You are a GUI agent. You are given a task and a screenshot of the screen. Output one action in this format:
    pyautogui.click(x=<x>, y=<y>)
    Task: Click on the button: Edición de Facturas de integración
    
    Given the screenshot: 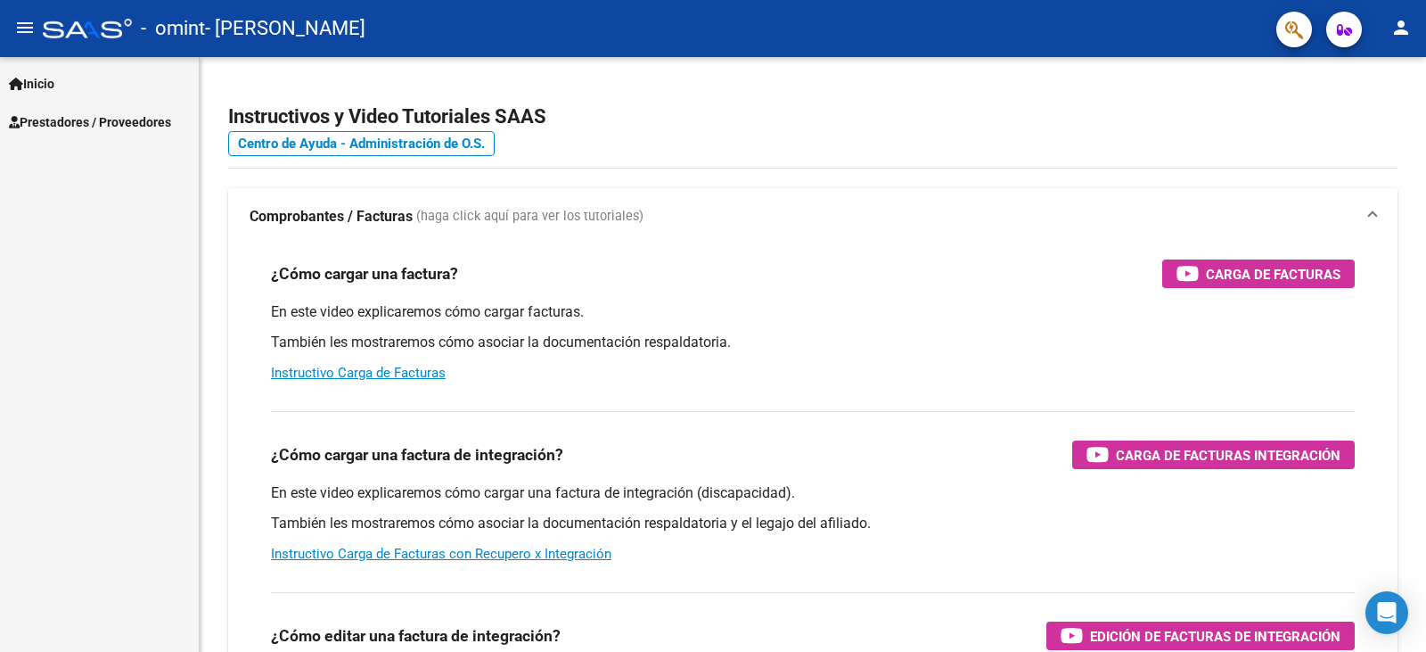 What is the action you would take?
    pyautogui.click(x=1201, y=636)
    